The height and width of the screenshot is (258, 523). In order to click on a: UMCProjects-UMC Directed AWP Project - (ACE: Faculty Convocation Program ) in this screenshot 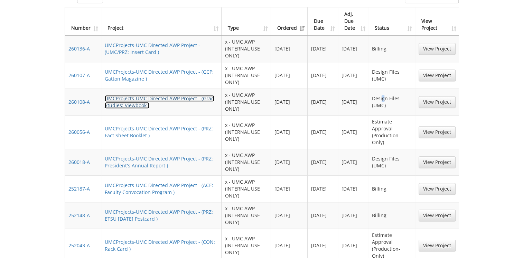, I will do `click(159, 188)`.